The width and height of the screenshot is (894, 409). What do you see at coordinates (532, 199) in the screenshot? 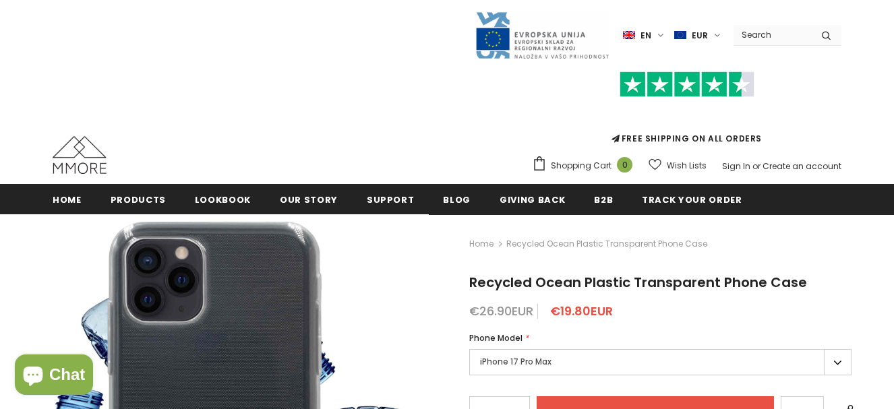
I see `span: Giving back` at bounding box center [532, 199].